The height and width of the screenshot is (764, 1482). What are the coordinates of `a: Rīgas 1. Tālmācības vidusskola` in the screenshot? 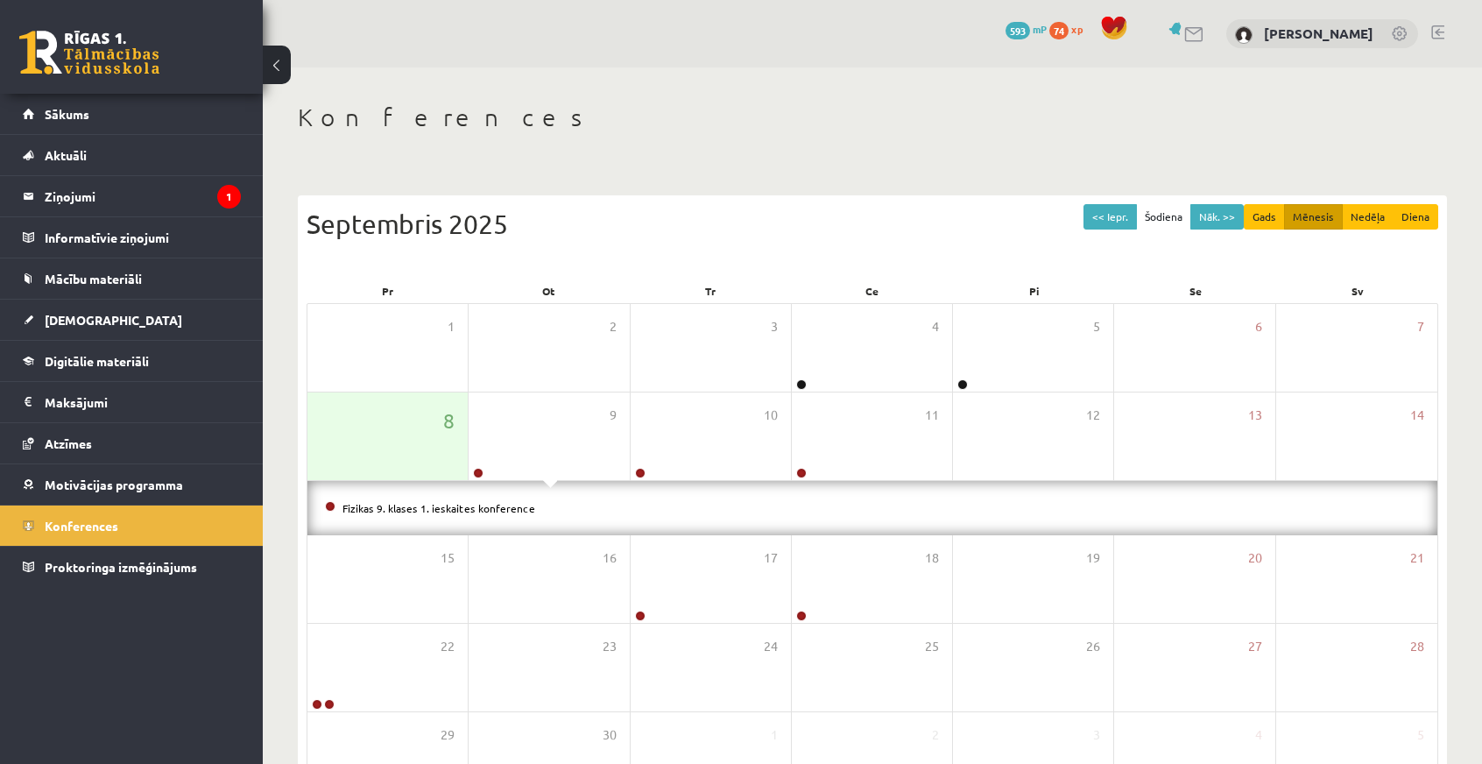 It's located at (89, 53).